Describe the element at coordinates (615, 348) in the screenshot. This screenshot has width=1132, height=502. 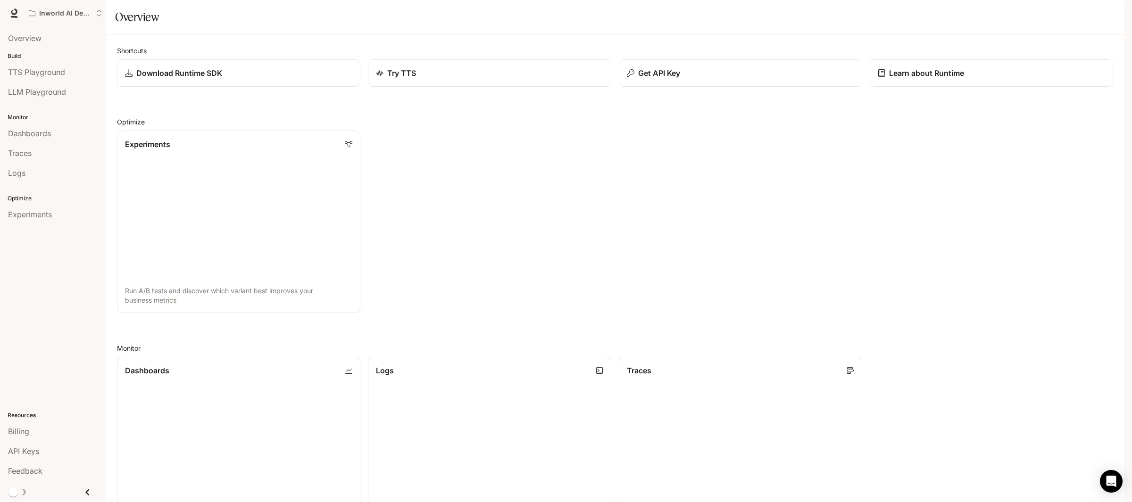
I see `h2: Monitor` at that location.